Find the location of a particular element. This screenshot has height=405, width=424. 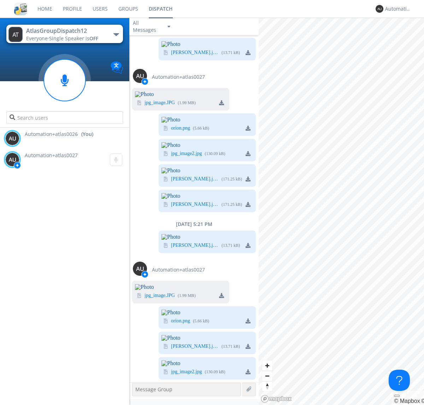

button: Zoom out is located at coordinates (267, 376).